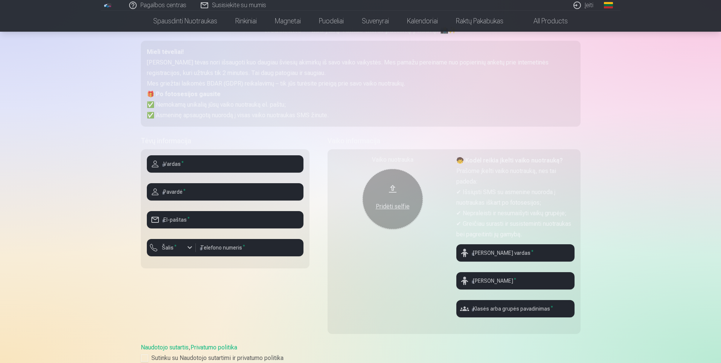 The width and height of the screenshot is (721, 363). Describe the element at coordinates (545, 21) in the screenshot. I see `a: All products` at that location.